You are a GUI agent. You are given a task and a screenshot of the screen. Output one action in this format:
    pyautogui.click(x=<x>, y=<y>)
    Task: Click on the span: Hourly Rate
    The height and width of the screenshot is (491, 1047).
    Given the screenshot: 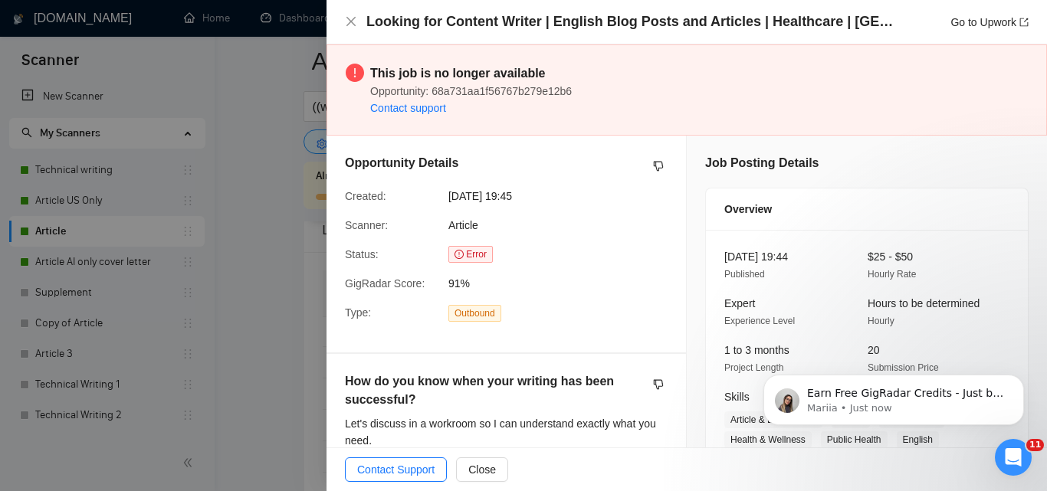 What is the action you would take?
    pyautogui.click(x=891, y=274)
    